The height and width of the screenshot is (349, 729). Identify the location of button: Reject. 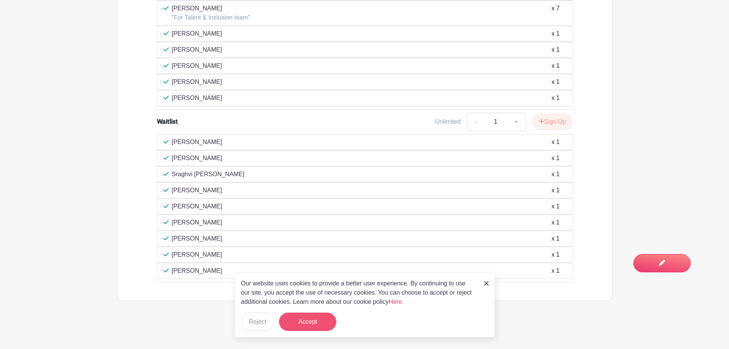
(258, 322).